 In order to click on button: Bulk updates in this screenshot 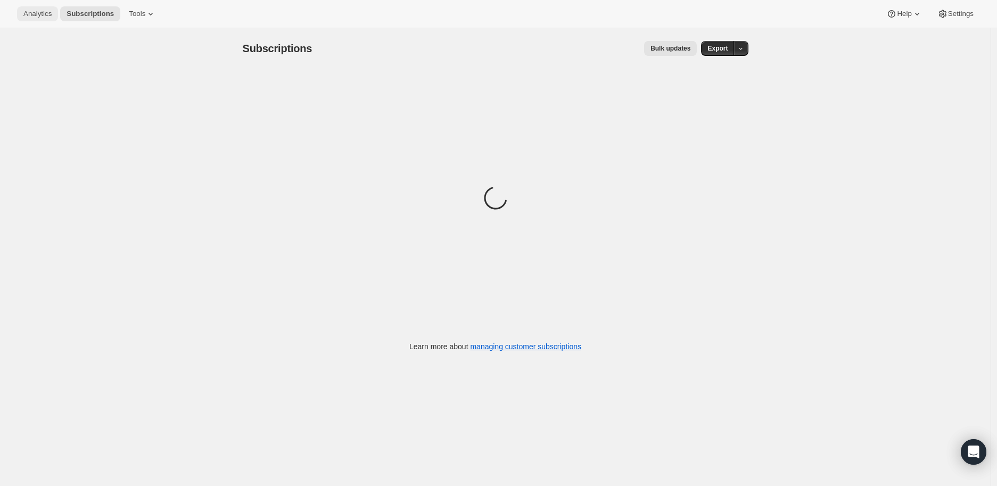, I will do `click(670, 48)`.